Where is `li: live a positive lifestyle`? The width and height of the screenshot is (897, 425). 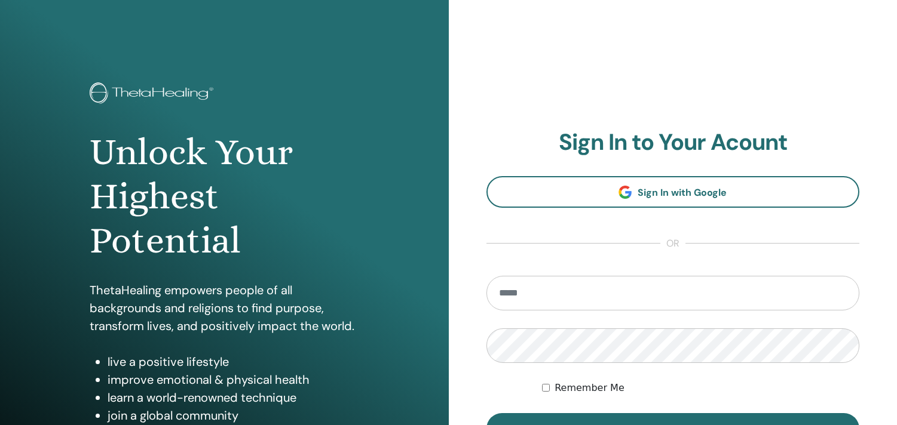 li: live a positive lifestyle is located at coordinates (233, 362).